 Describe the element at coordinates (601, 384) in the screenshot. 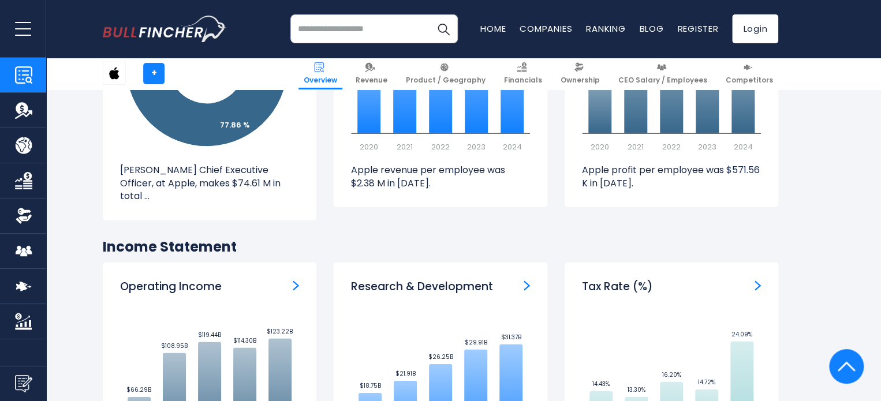

I see `text: 14.43%` at that location.